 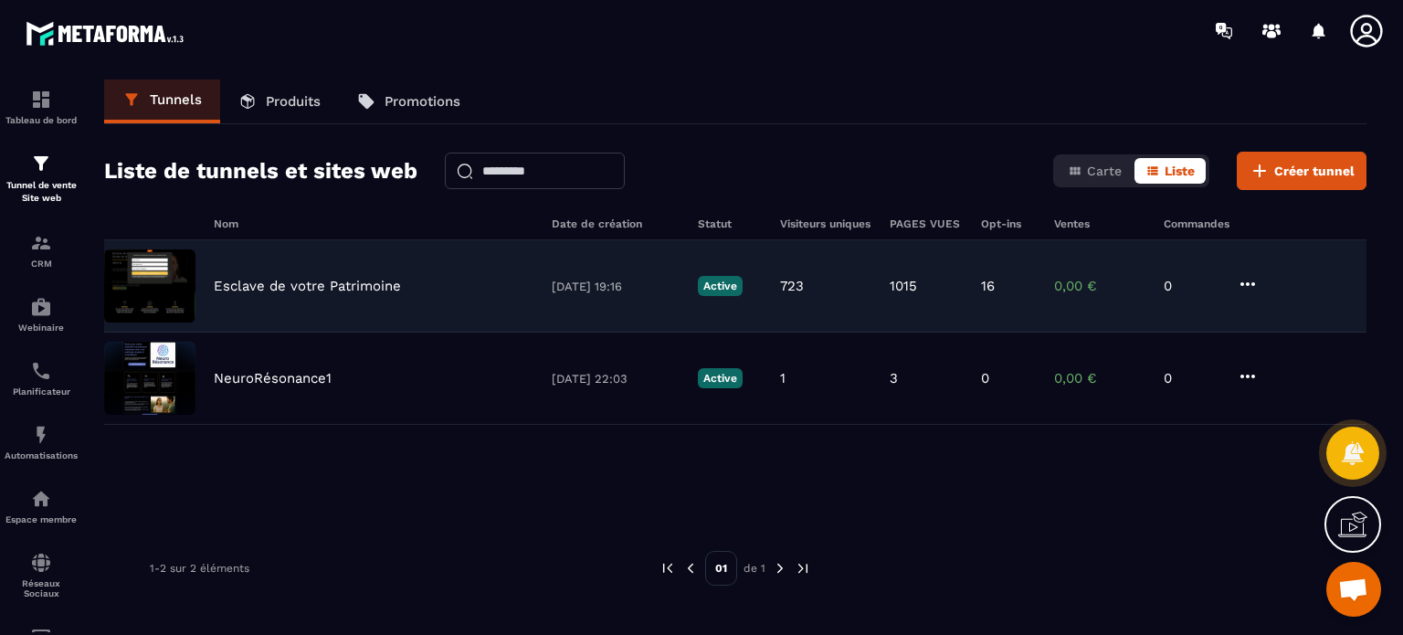 I want to click on p: de 1, so click(x=754, y=568).